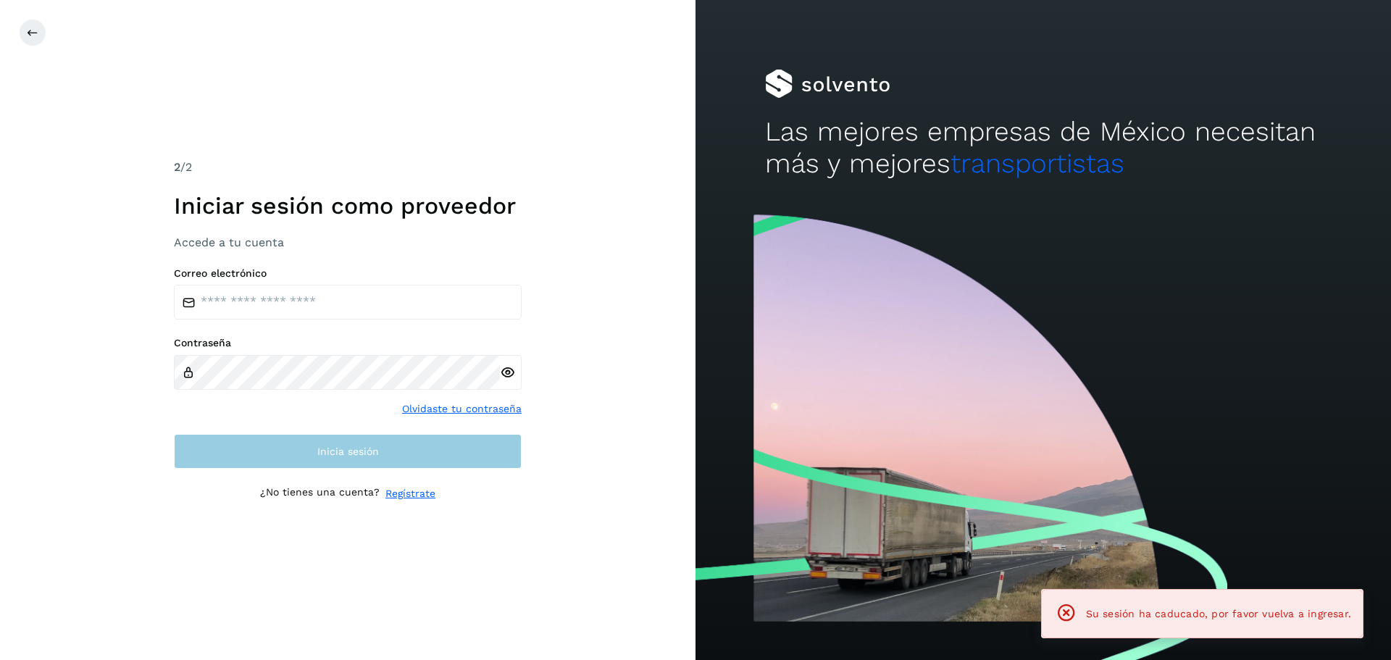 This screenshot has width=1391, height=660. I want to click on label: Contraseña, so click(348, 343).